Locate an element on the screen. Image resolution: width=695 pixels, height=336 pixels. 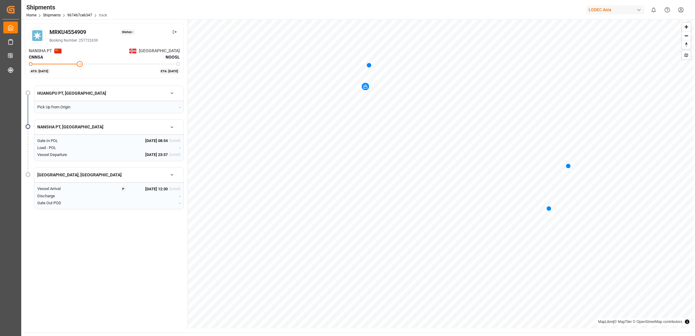
div: MRKU4554909 is located at coordinates (68, 32).